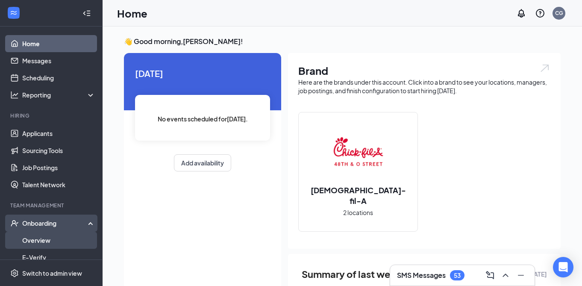  I want to click on a: Applicants, so click(59, 133).